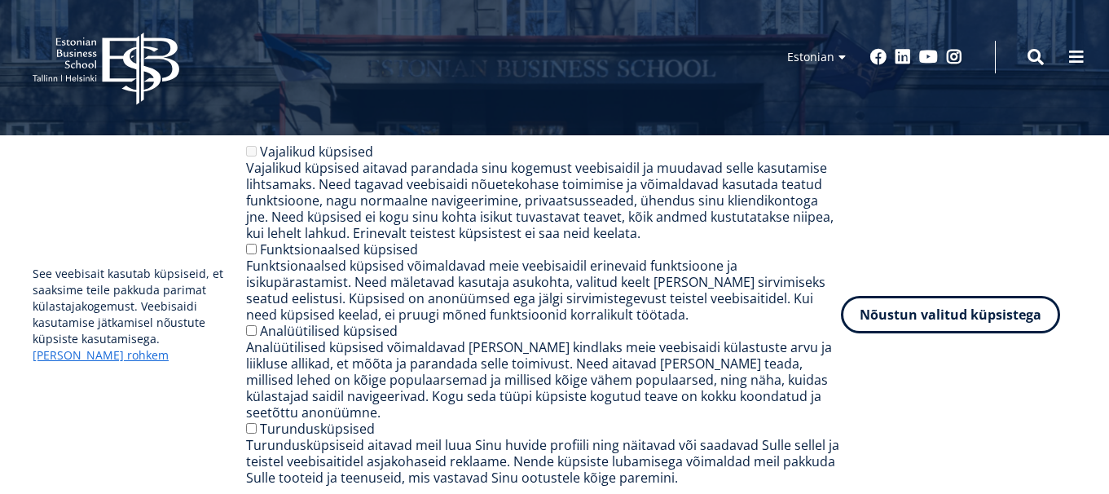 The height and width of the screenshot is (494, 1109). Describe the element at coordinates (544, 290) in the screenshot. I see `div: Funktsionaalsed küpsised võimaldavad meie veebisaidil erinevaid funktsioone ja isikupärastamist. ...` at that location.